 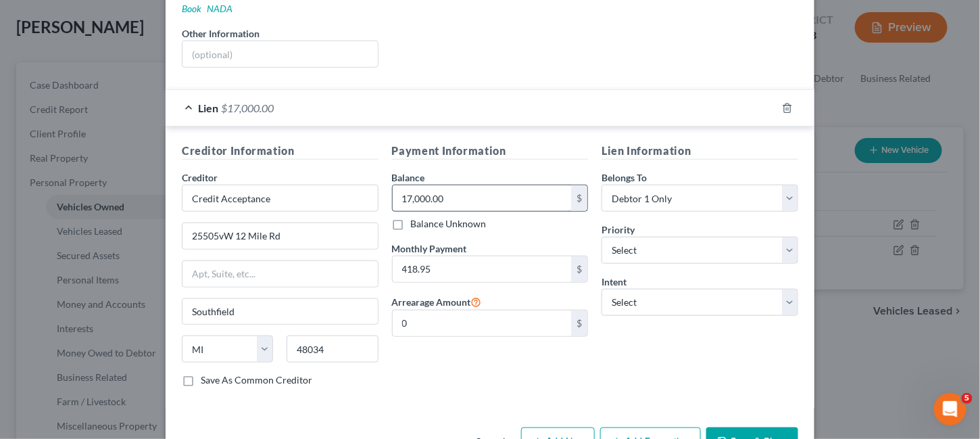 What do you see at coordinates (449, 224) in the screenshot?
I see `label: Balance Unknown` at bounding box center [449, 224].